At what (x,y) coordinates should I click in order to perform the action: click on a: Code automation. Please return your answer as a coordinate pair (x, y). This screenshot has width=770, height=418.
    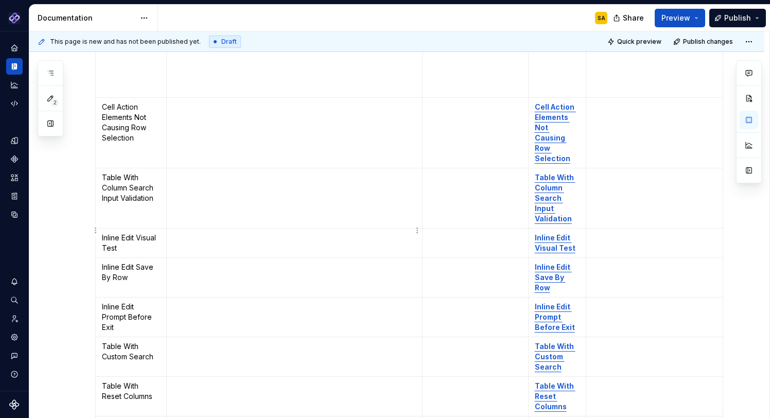
    Looking at the image, I should click on (14, 103).